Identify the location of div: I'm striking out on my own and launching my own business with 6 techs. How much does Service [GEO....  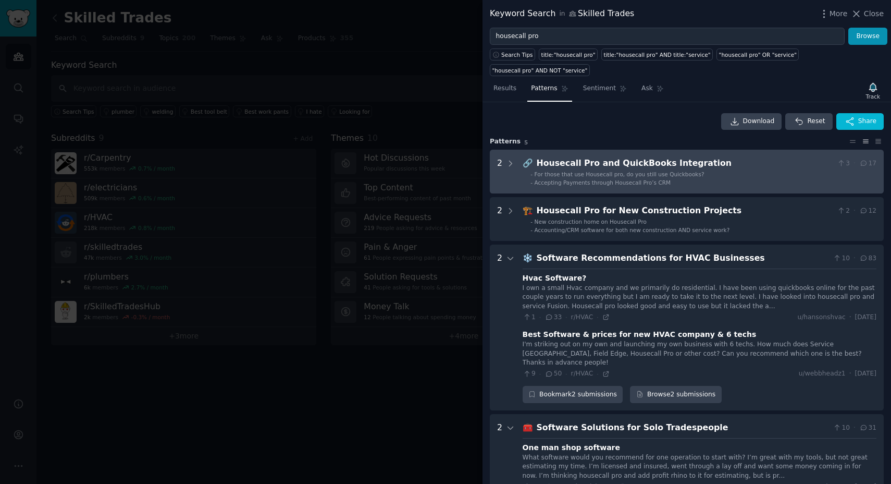
(699, 353).